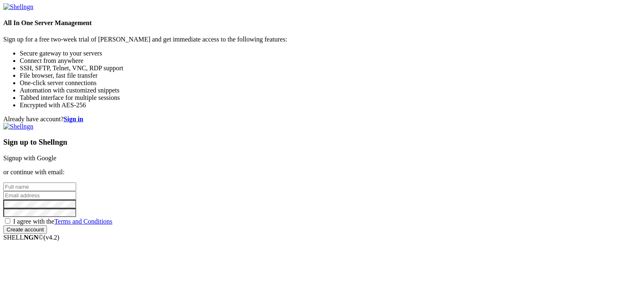 The height and width of the screenshot is (291, 629). What do you see at coordinates (314, 172) in the screenshot?
I see `p: or continue with email:` at bounding box center [314, 172].